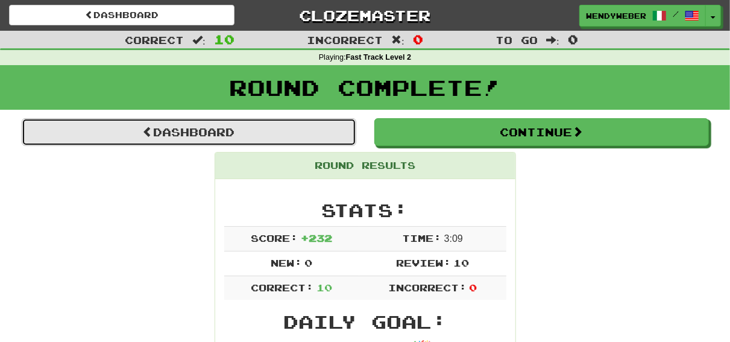  I want to click on span: Incorrect, so click(345, 40).